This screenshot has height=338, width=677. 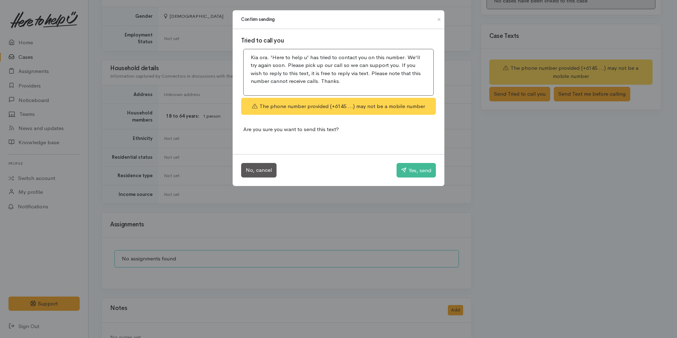 I want to click on button: No, cancel, so click(x=259, y=170).